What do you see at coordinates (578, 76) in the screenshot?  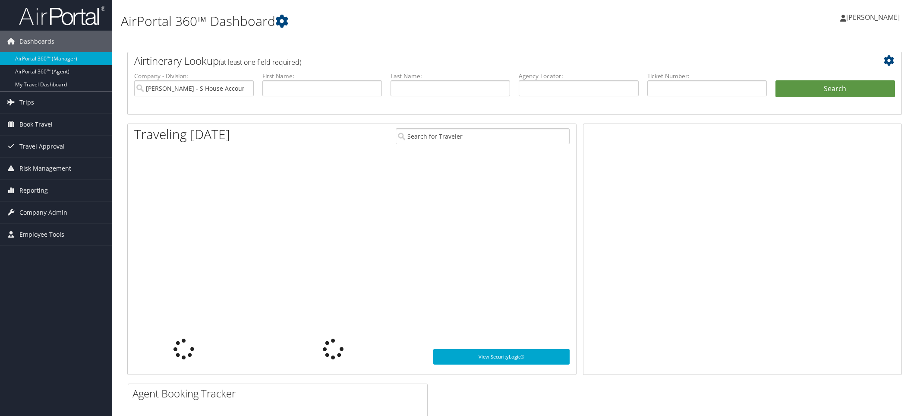 I see `label: Agency Locator:` at bounding box center [578, 76].